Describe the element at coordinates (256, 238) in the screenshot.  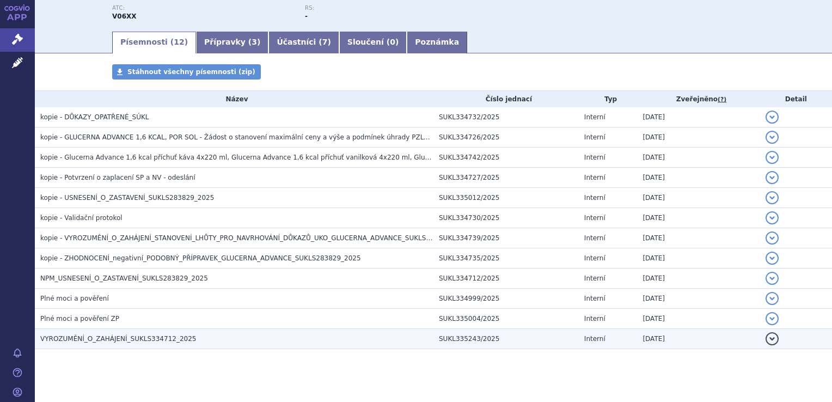
I see `span: kopie - VYROZUMĚNÍ_O_ZAHÁJENÍ_STANOVENÍ_LHŮTY_PRO_NAVRHOVÁNÍ_DŮKAZŮ_UKO_GLUCERNA_ADVANCE_SUKLS283...` at that location.